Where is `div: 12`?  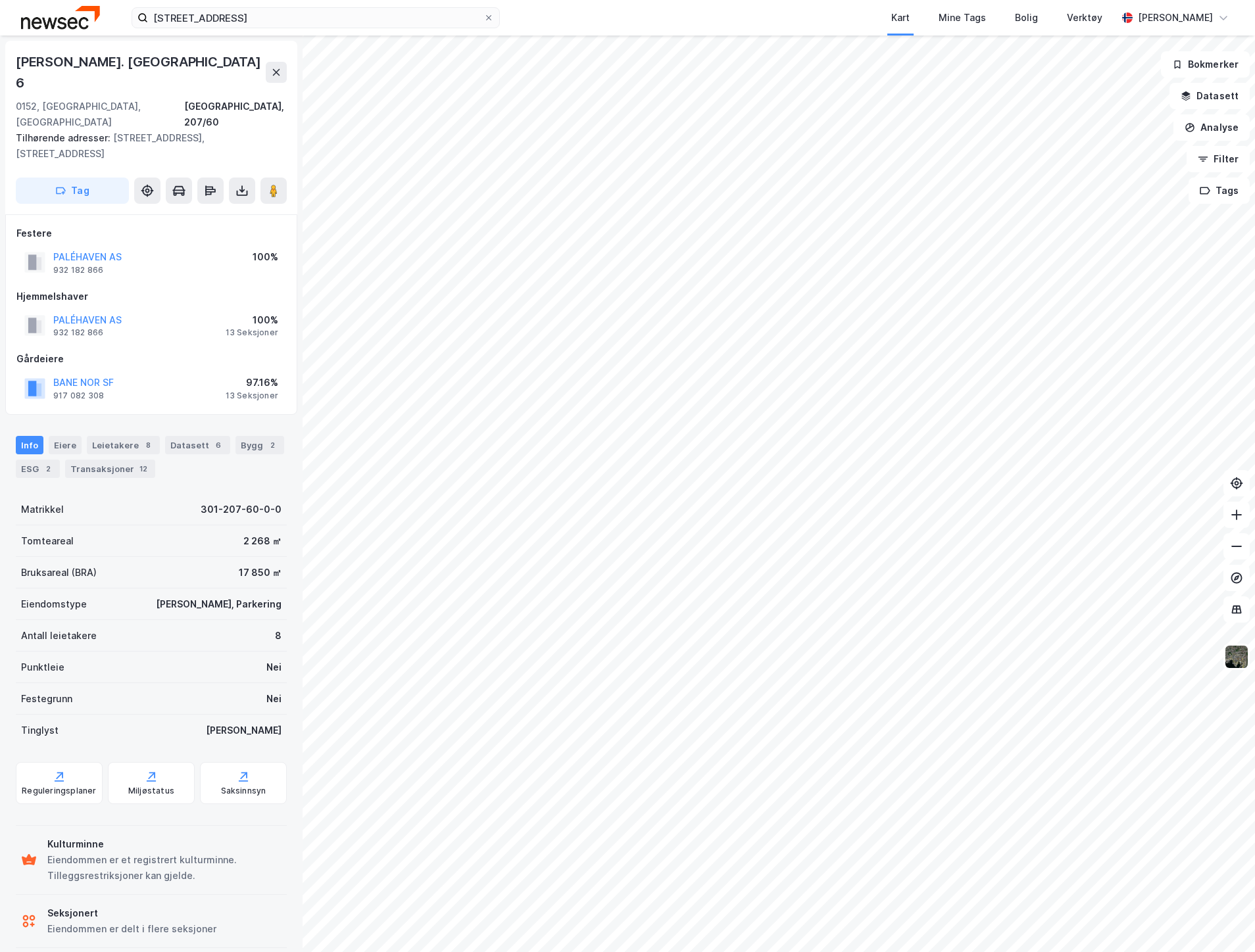
div: 12 is located at coordinates (143, 469).